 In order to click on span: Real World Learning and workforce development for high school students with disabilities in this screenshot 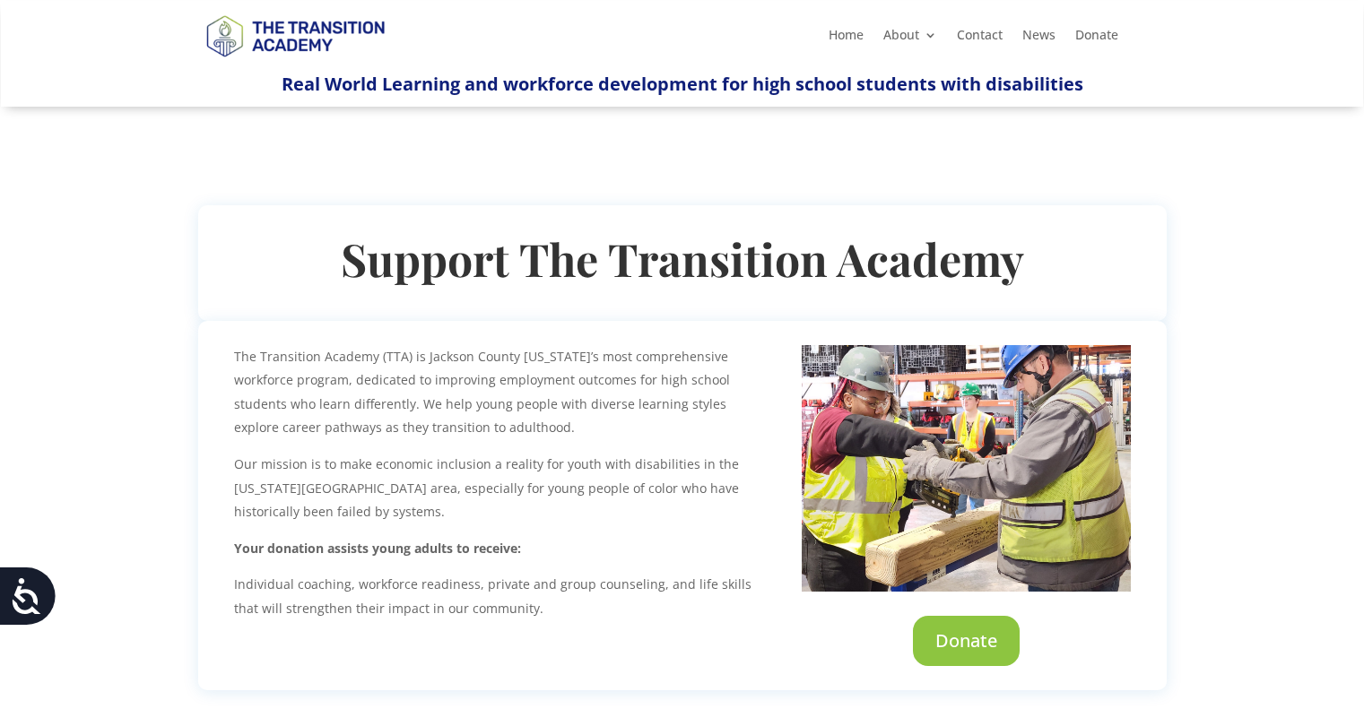, I will do `click(682, 83)`.